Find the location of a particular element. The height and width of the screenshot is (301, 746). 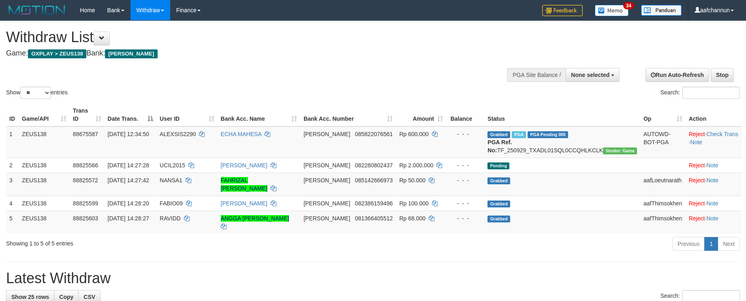

th: Status is located at coordinates (562, 115).